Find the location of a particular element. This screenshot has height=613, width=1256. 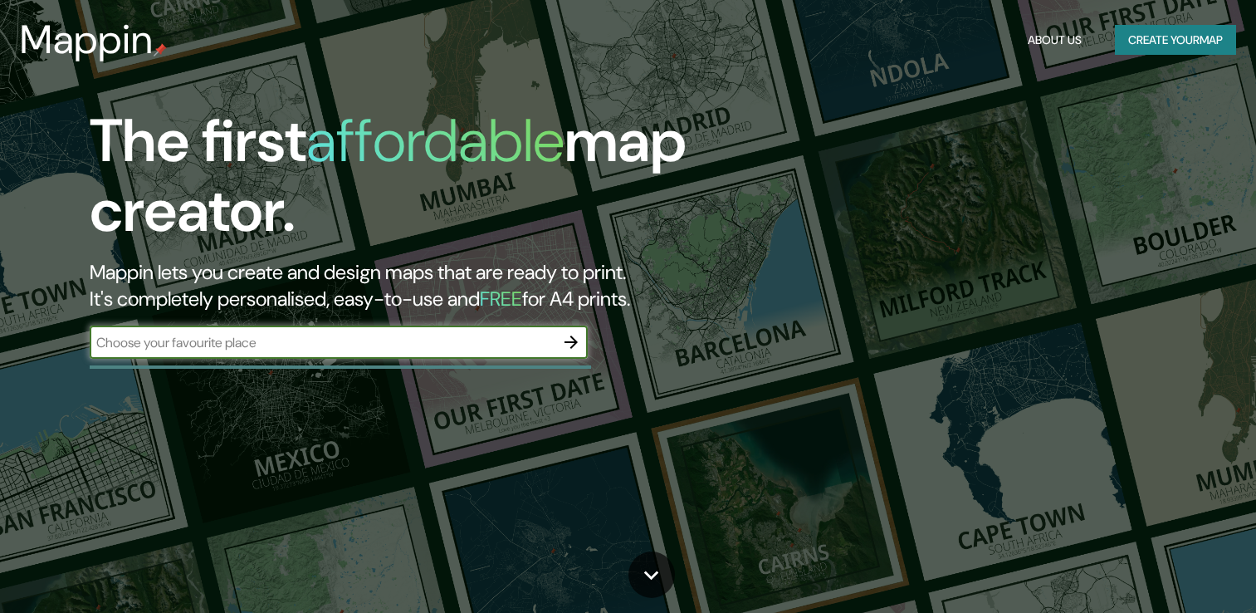

img: mappin-pin is located at coordinates (160, 50).